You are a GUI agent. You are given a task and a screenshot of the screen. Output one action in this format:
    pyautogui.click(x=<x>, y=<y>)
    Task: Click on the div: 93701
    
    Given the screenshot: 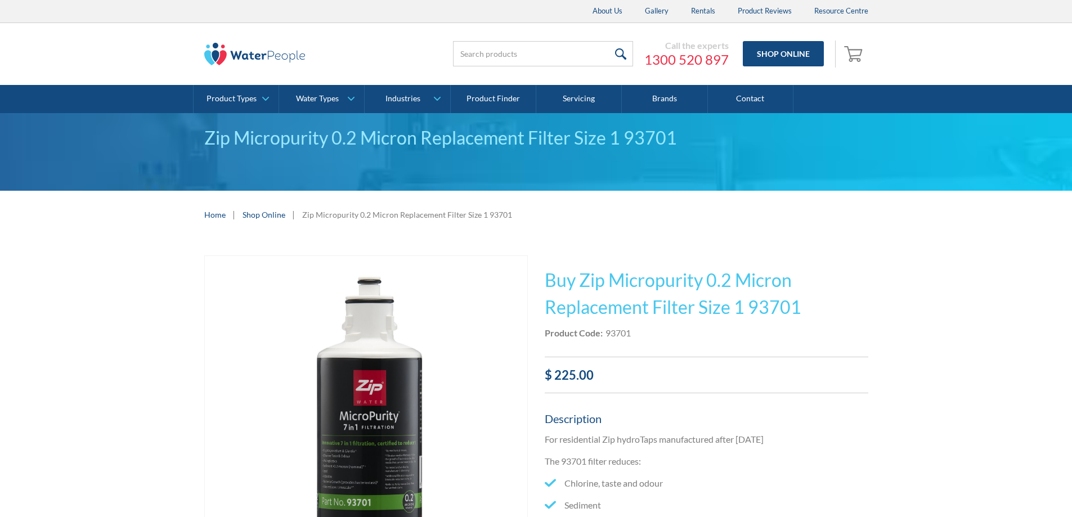 What is the action you would take?
    pyautogui.click(x=618, y=333)
    